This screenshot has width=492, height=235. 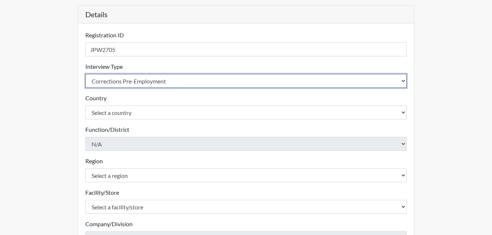 What do you see at coordinates (102, 193) in the screenshot?
I see `label: Facility/Store` at bounding box center [102, 193].